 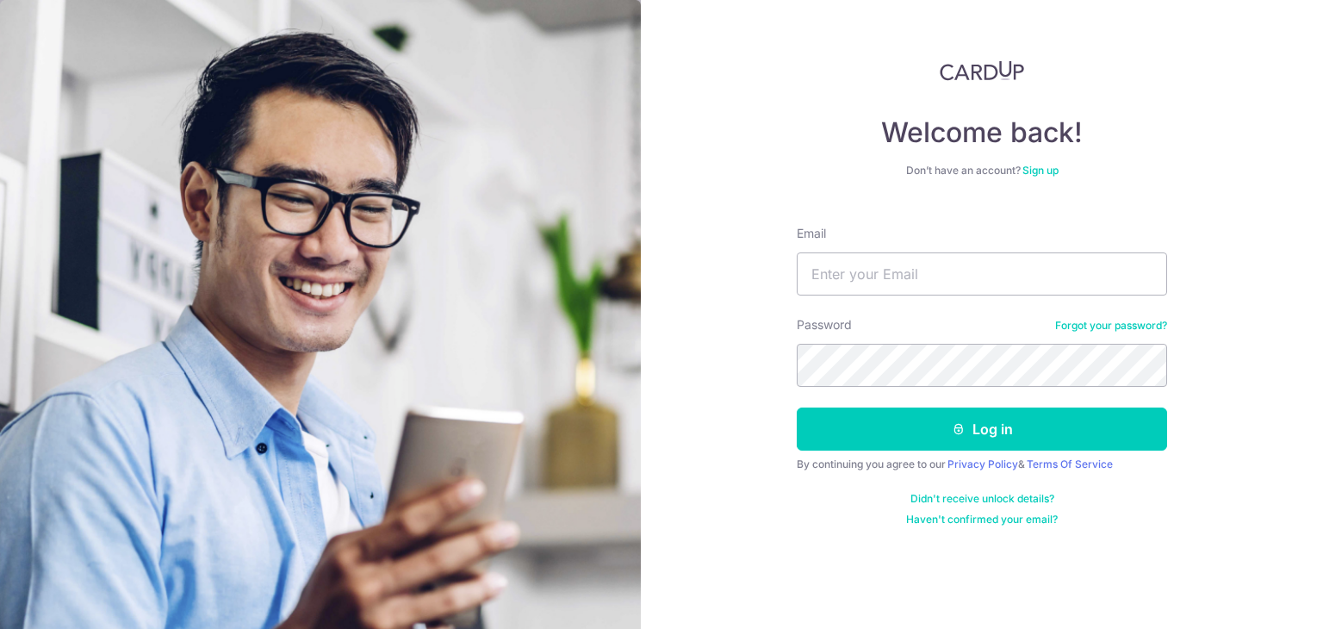 What do you see at coordinates (982, 274) in the screenshot?
I see `input: Enter your Email` at bounding box center [982, 274].